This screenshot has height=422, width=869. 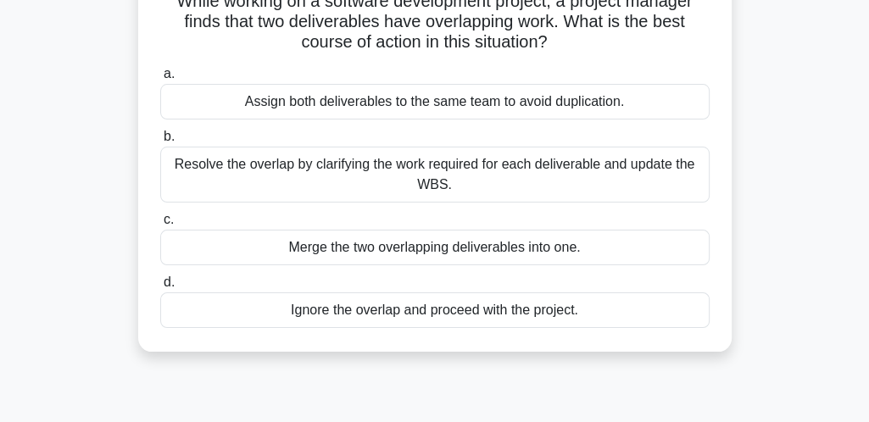 I want to click on div: Ignore the overlap and proceed with the project., so click(x=435, y=310).